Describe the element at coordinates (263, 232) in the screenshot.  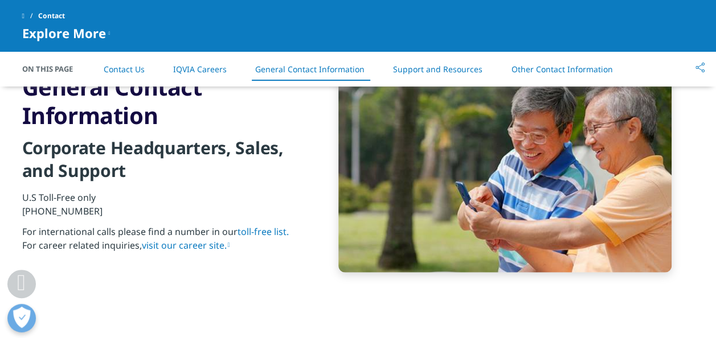
I see `a: toll-free list.` at that location.